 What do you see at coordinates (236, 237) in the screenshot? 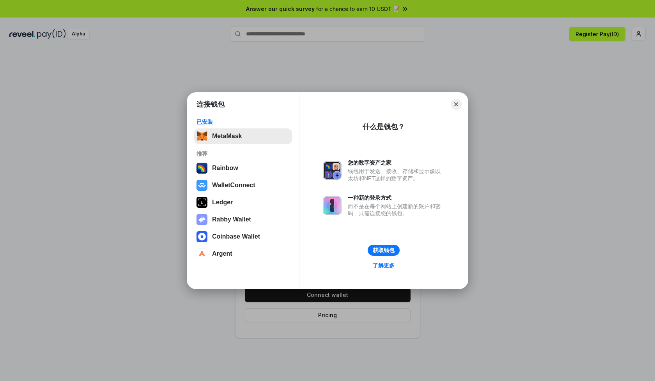
I see `div: Coinbase Wallet` at bounding box center [236, 237].